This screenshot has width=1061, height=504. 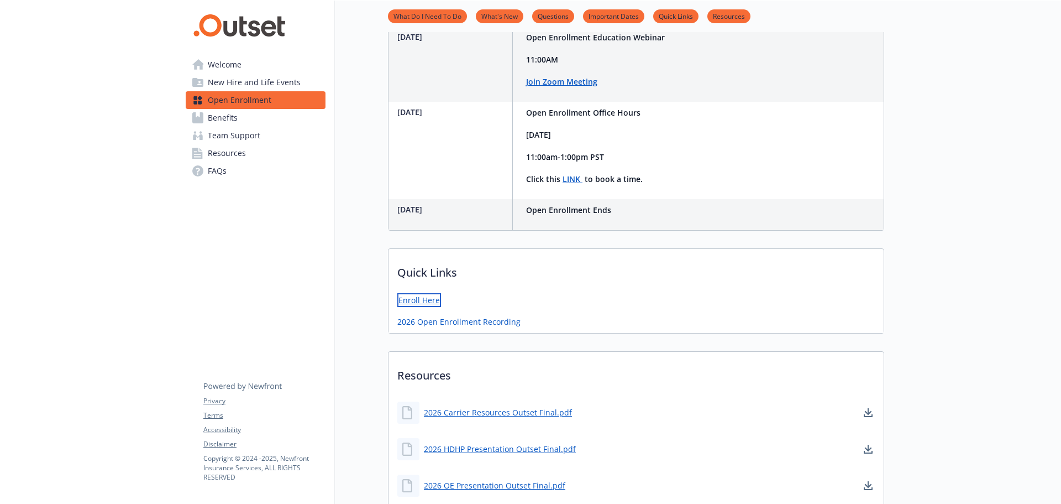 I want to click on strong: Join Zoom Meeting, so click(x=562, y=81).